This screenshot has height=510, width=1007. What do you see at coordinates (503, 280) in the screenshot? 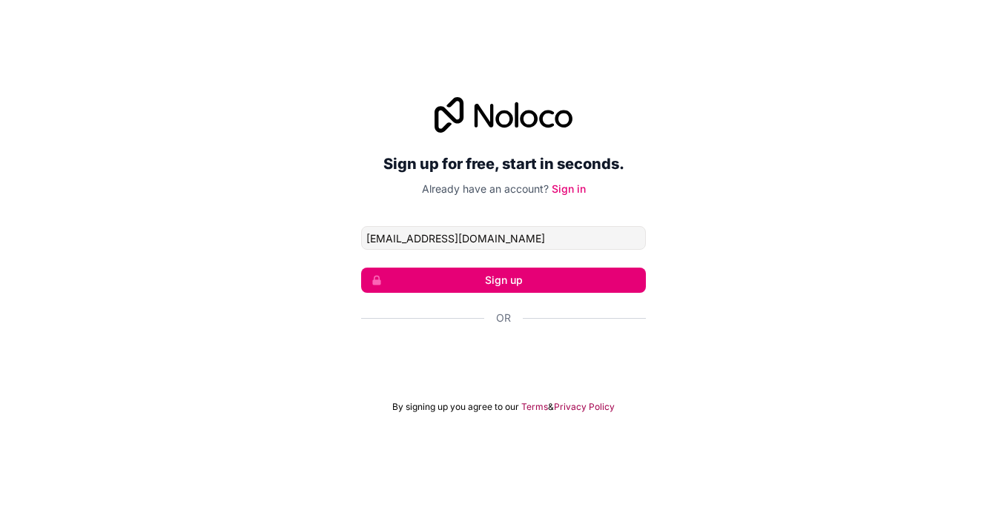
I see `button: Sign up` at bounding box center [503, 280].